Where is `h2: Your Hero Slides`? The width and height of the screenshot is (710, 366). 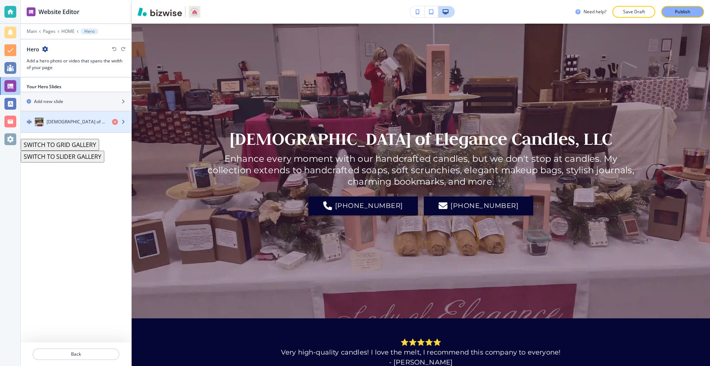
h2: Your Hero Slides is located at coordinates (44, 87).